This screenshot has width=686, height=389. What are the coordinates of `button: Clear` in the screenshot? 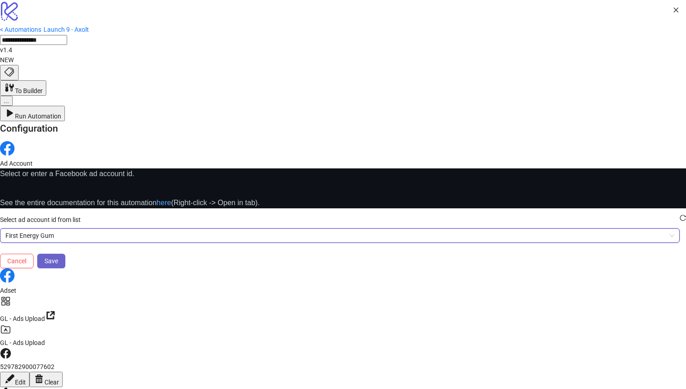 It's located at (46, 379).